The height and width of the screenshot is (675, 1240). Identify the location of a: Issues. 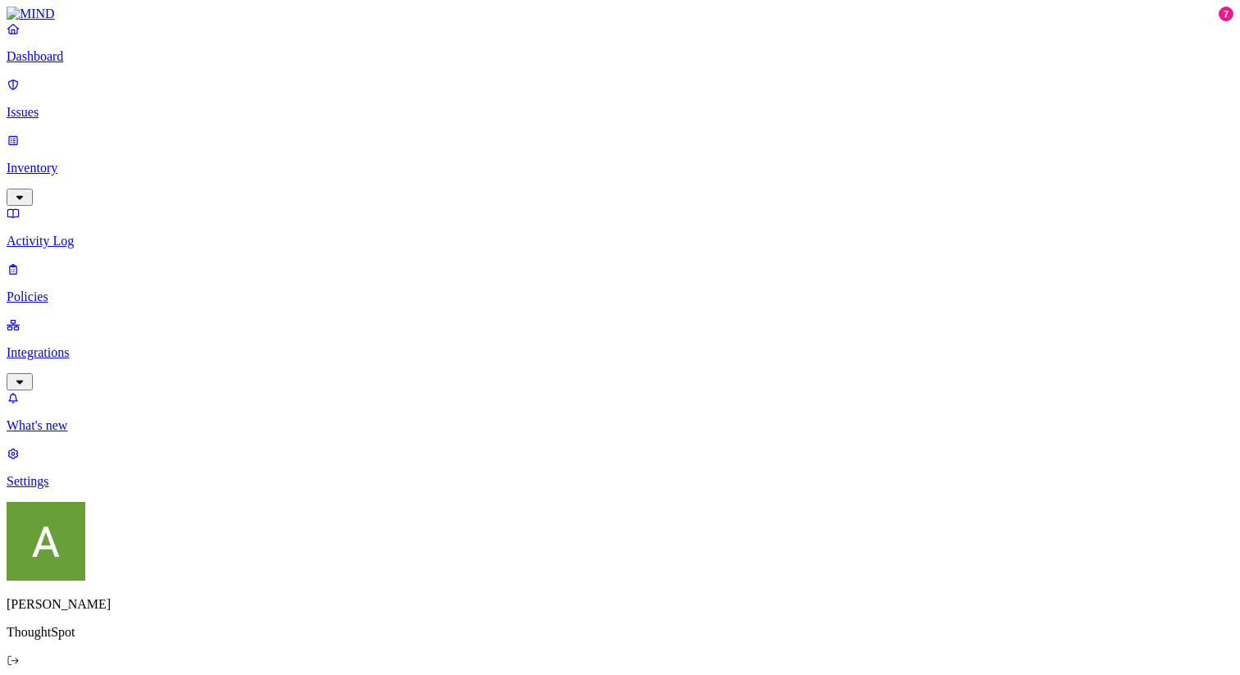
(620, 98).